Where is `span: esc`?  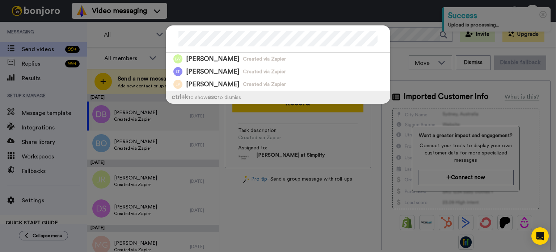
span: esc is located at coordinates (212, 97).